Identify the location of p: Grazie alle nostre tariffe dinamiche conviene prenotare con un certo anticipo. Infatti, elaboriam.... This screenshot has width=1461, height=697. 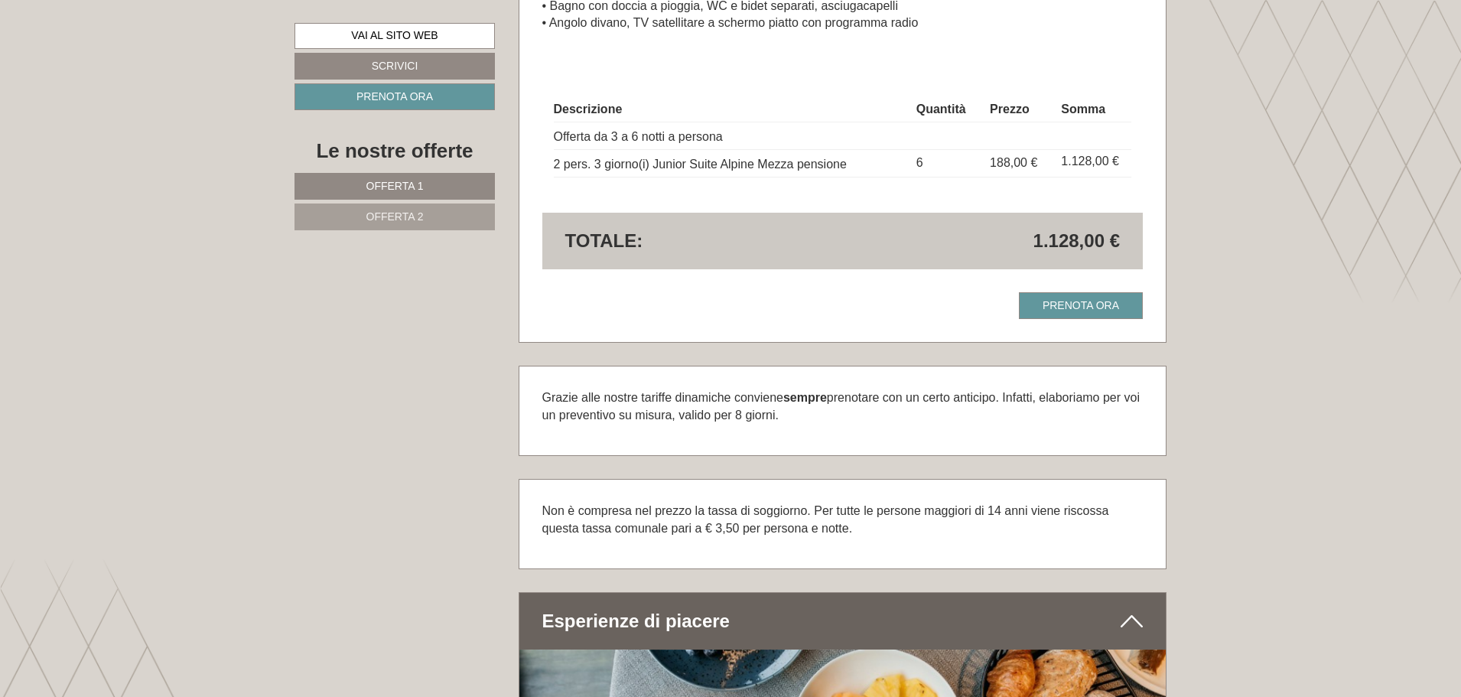
(843, 407).